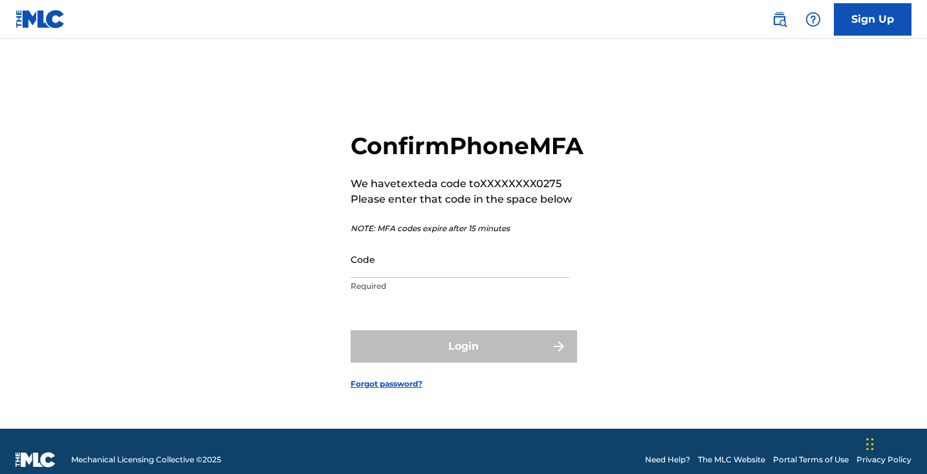  Describe the element at coordinates (668, 459) in the screenshot. I see `a: Need Help?` at that location.